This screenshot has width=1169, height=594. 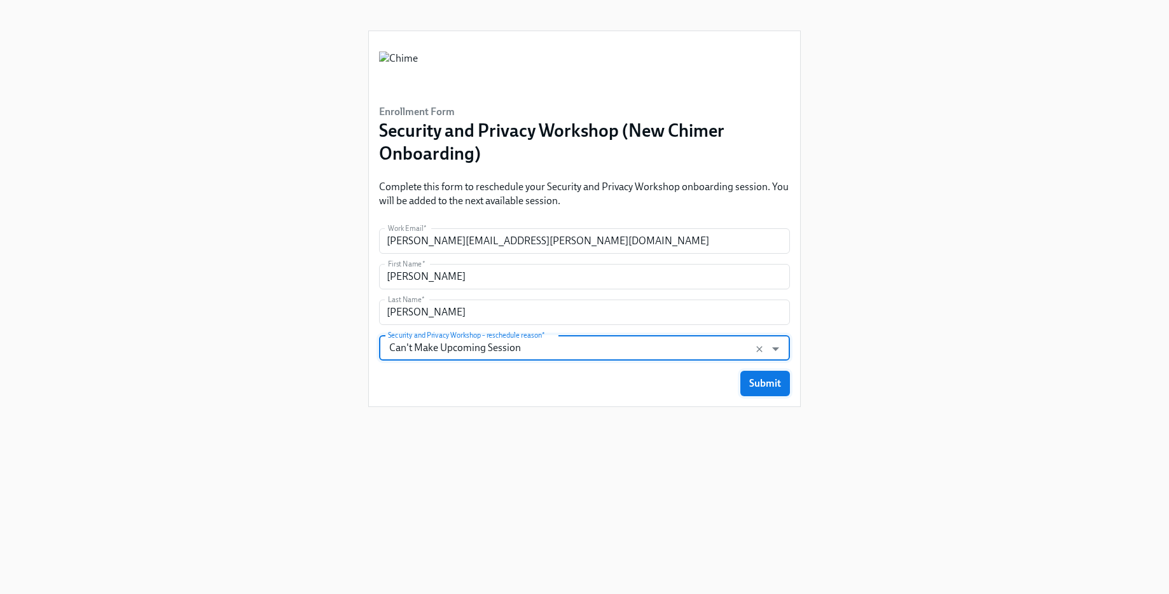 I want to click on h3: Security and Privacy Workshop (New Chimer Onboarding), so click(x=584, y=142).